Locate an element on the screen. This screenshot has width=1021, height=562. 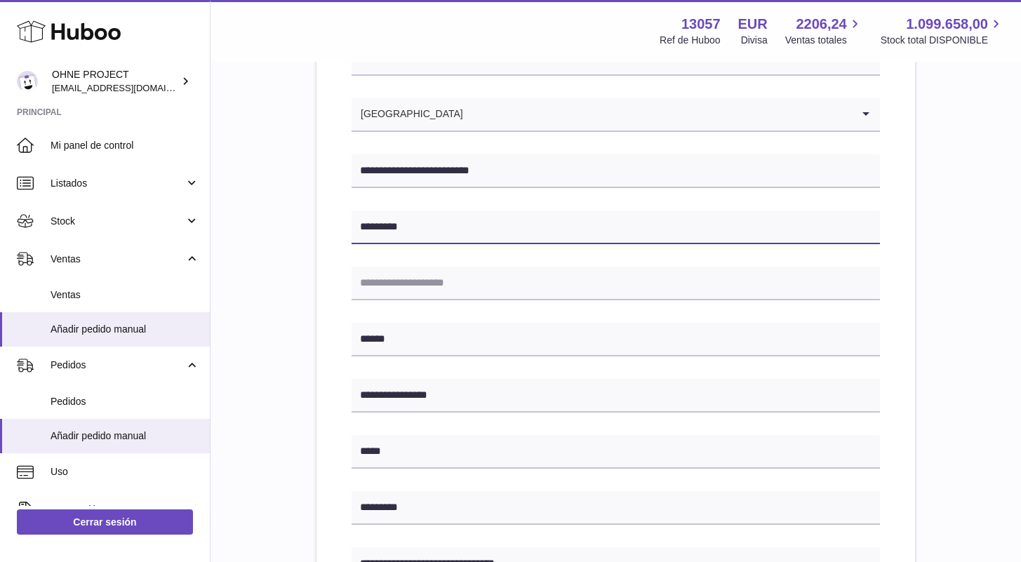
div: OHNE PROJECT is located at coordinates (115, 81).